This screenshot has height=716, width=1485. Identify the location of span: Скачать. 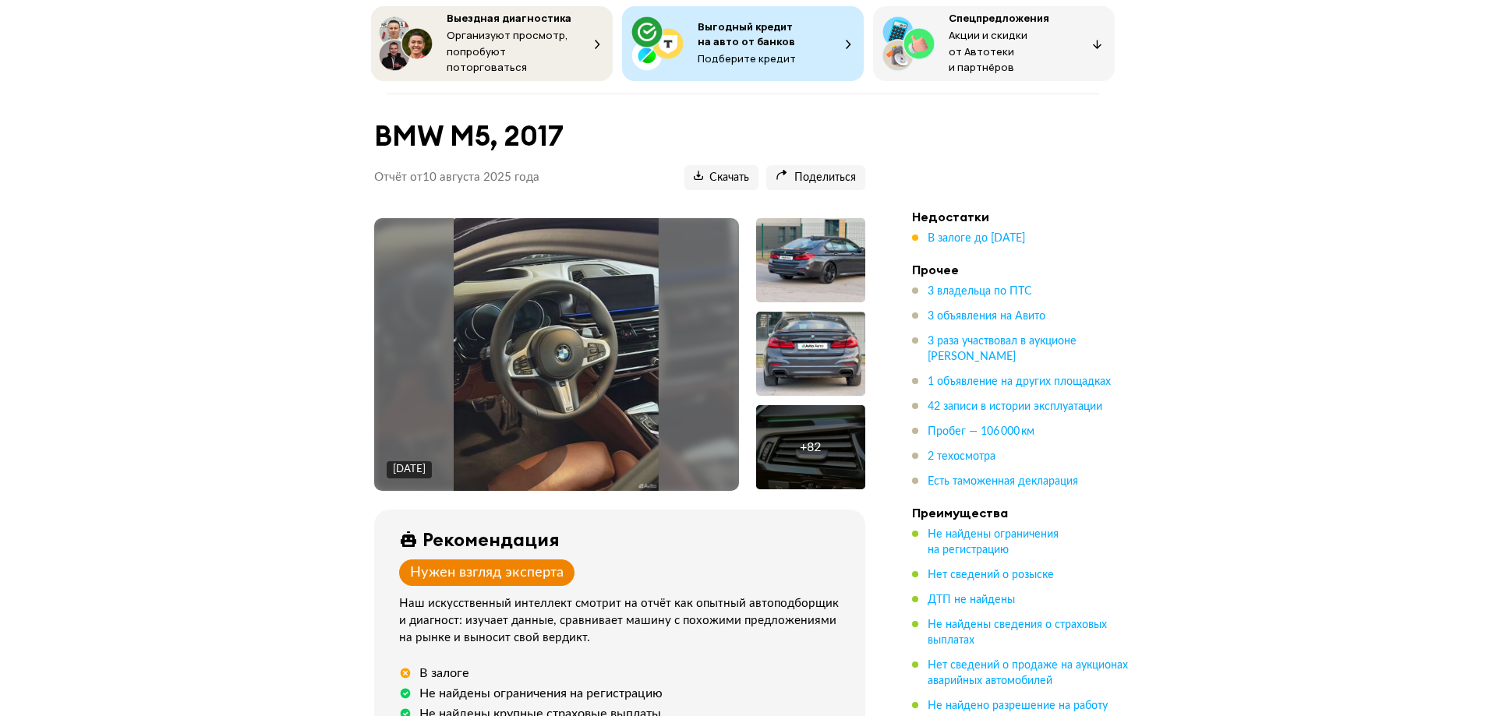
(721, 178).